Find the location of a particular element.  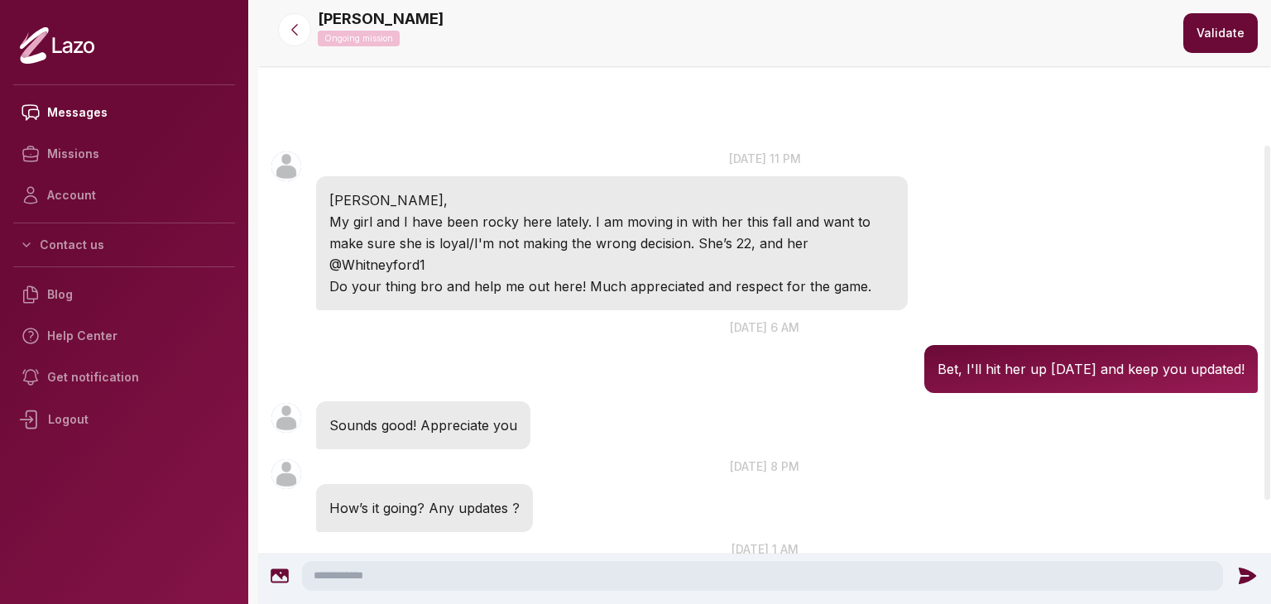

p: Ongoing mission is located at coordinates (358, 38).